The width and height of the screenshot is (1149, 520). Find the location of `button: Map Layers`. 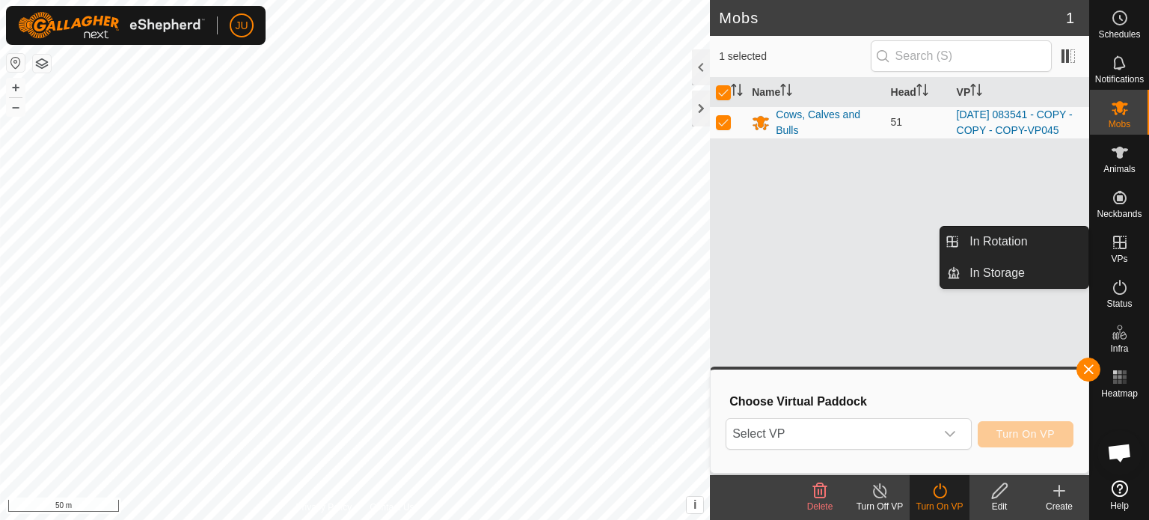

button: Map Layers is located at coordinates (42, 64).